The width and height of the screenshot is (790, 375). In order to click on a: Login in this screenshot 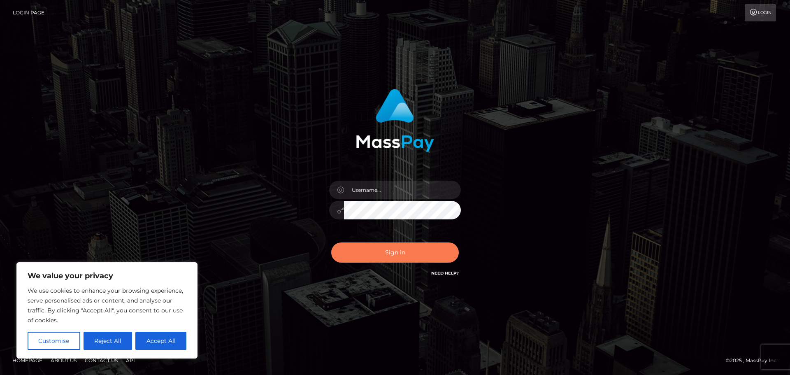, I will do `click(761, 13)`.